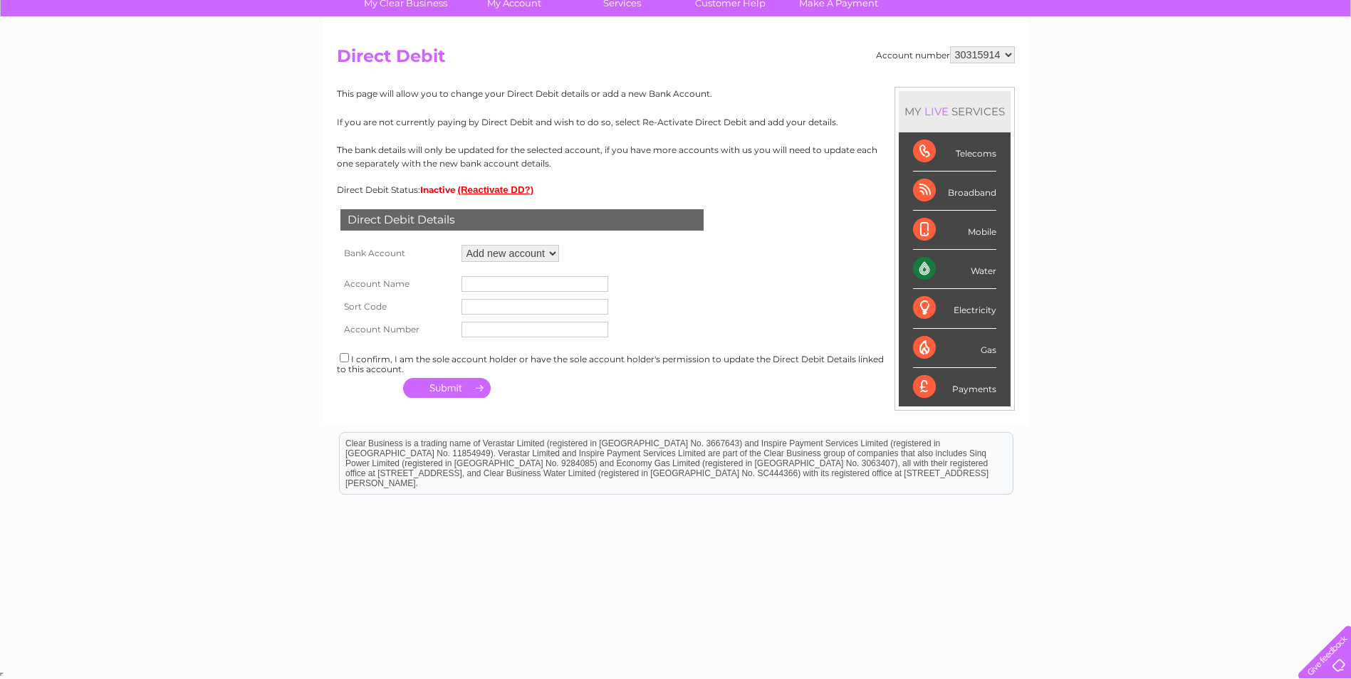  Describe the element at coordinates (954, 230) in the screenshot. I see `div: Mobile` at that location.